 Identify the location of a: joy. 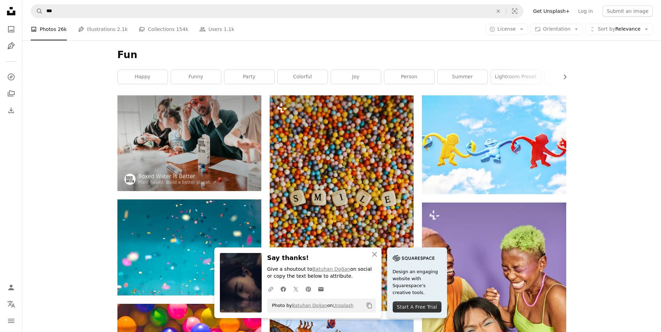
(356, 77).